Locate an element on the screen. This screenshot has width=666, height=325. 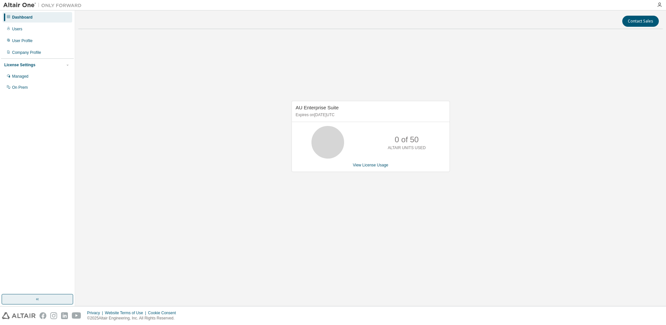
div: Dashboard is located at coordinates (22, 17).